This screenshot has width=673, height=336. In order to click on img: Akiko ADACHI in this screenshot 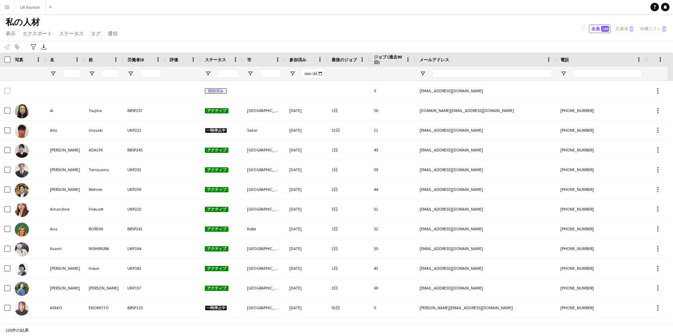, I will do `click(22, 151)`.